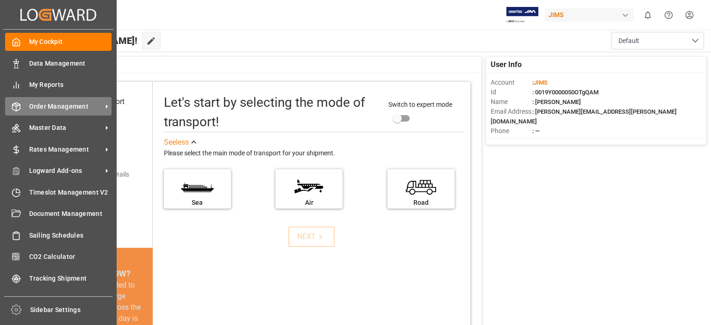 The width and height of the screenshot is (711, 325). Describe the element at coordinates (66, 150) in the screenshot. I see `span: Rates Management` at that location.